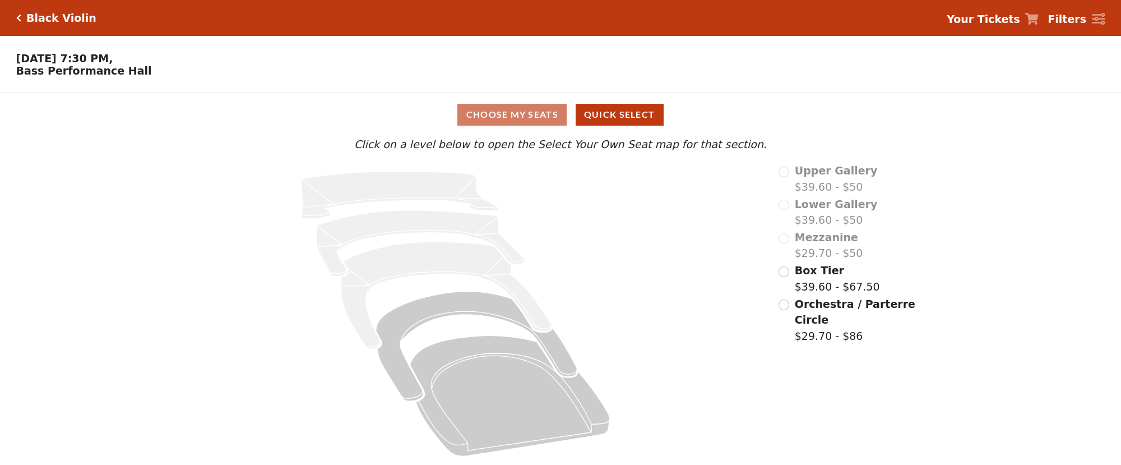  Describe the element at coordinates (829, 245) in the screenshot. I see `label: $29.70 - $50` at that location.